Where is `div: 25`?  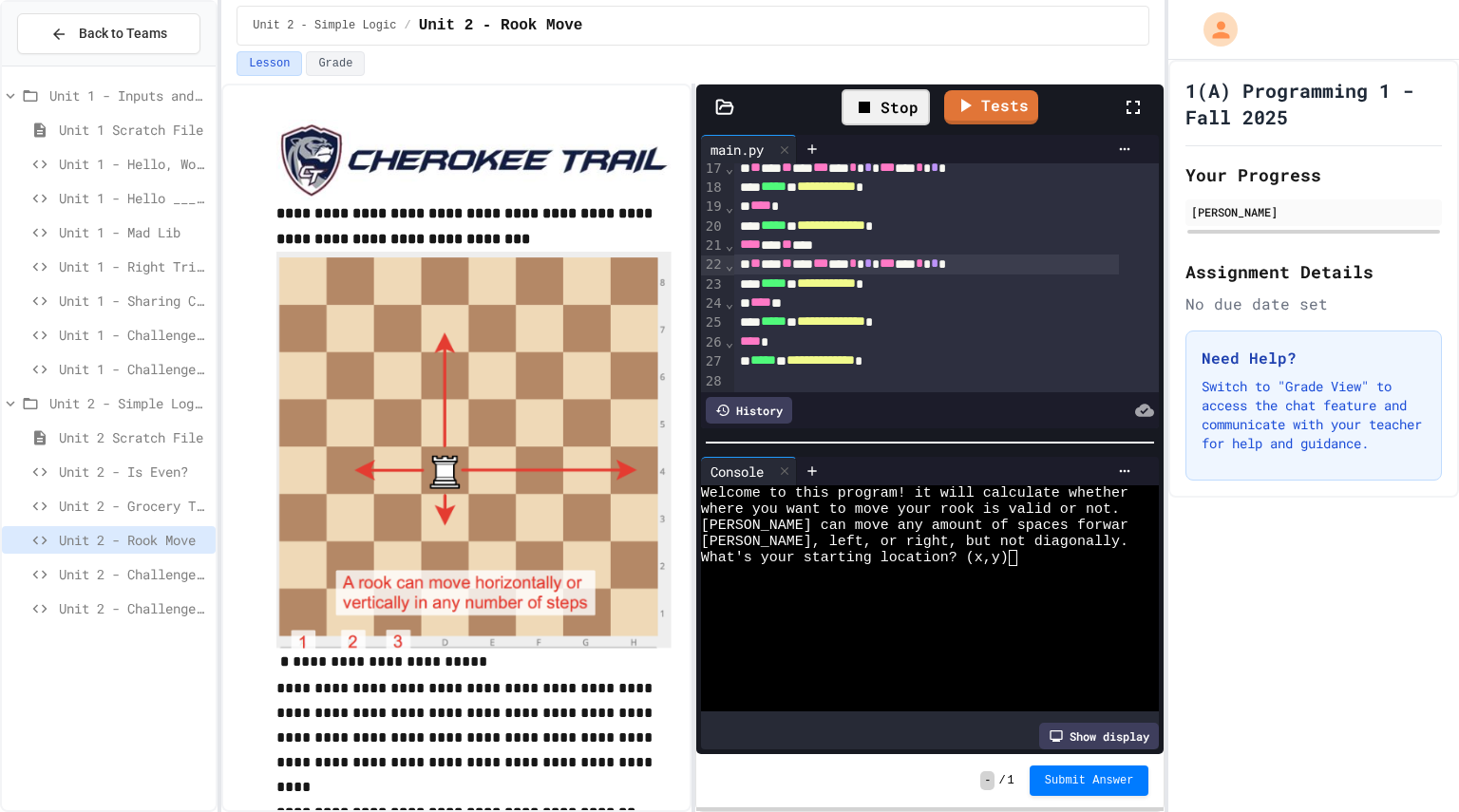 div: 25 is located at coordinates (713, 323).